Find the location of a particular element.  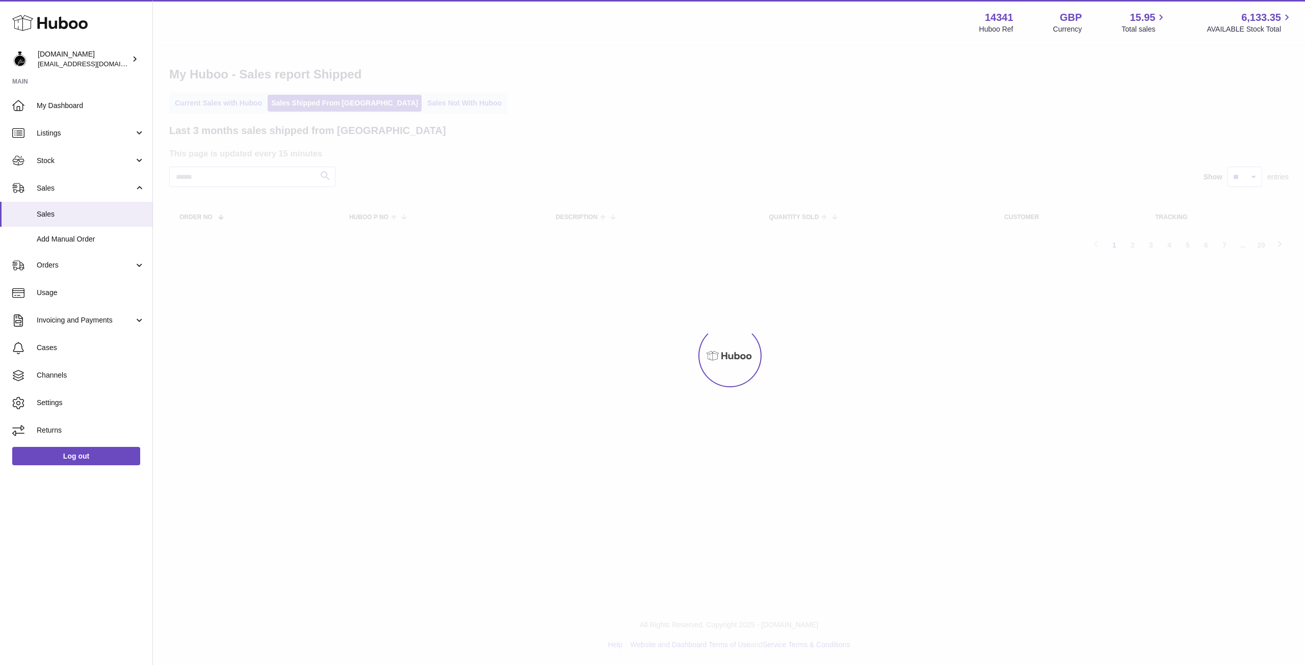

img: theperfumesampler@gmail.com is located at coordinates (20, 59).